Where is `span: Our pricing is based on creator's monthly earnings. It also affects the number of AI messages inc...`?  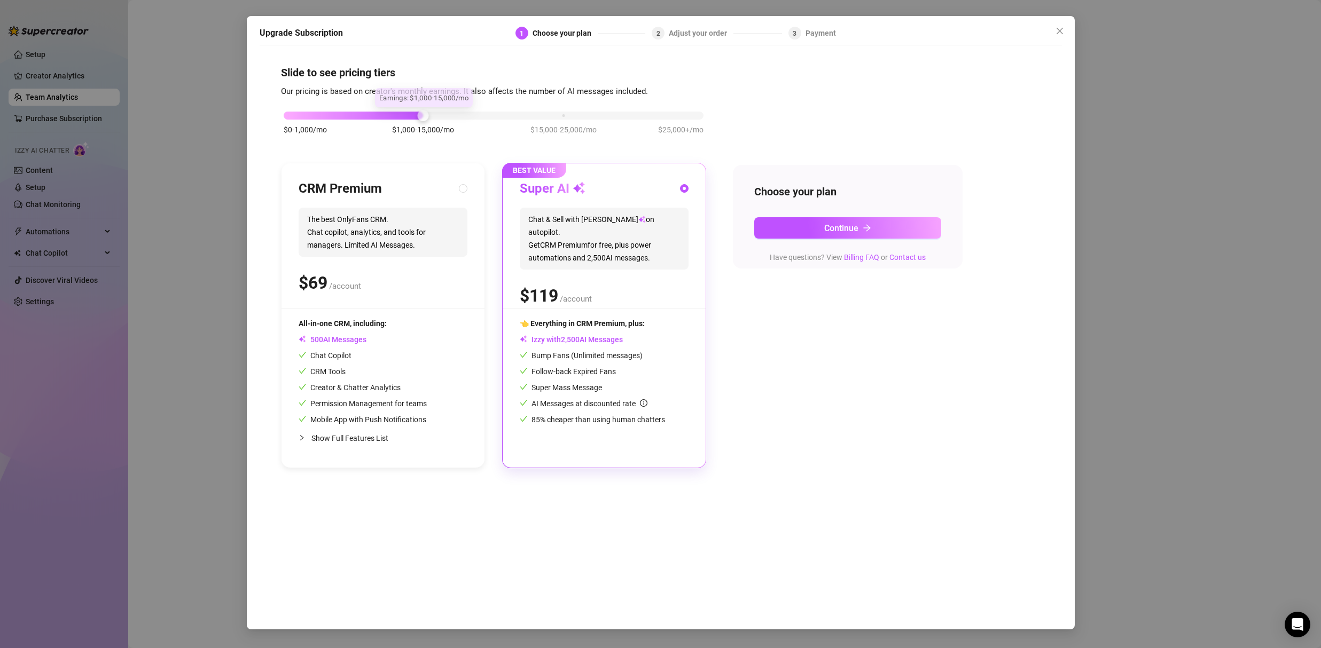
span: Our pricing is based on creator's monthly earnings. It also affects the number of AI messages inc... is located at coordinates (464, 91).